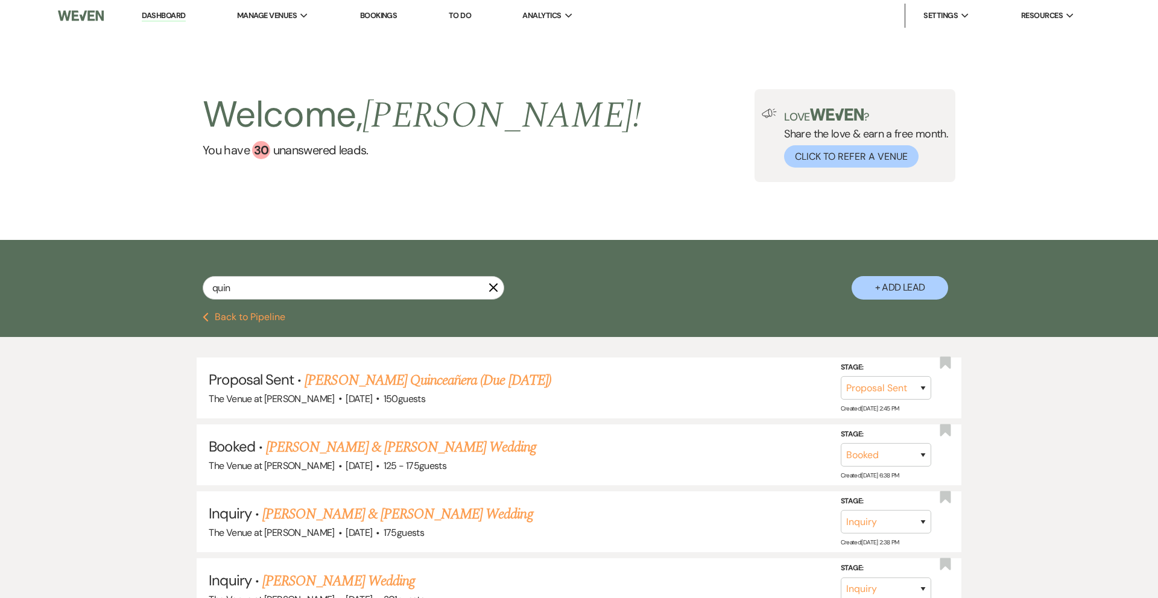 The height and width of the screenshot is (598, 1158). Describe the element at coordinates (244, 317) in the screenshot. I see `button: Back to Pipeline` at that location.